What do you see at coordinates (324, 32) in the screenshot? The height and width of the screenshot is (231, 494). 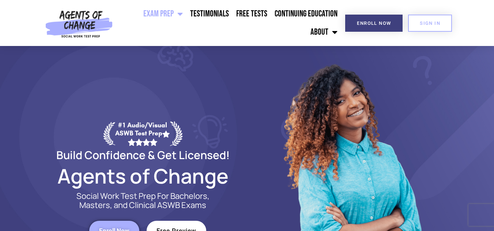 I see `a: About` at bounding box center [324, 32].